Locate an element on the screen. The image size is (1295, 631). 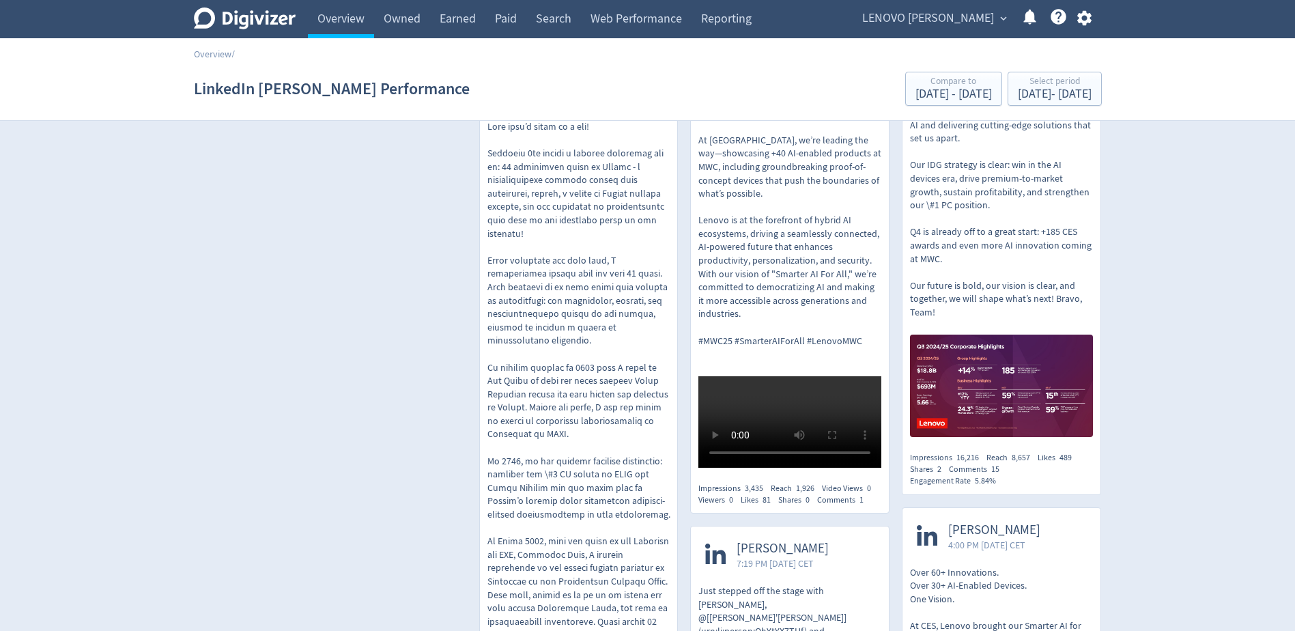
a: Overview is located at coordinates (212, 54).